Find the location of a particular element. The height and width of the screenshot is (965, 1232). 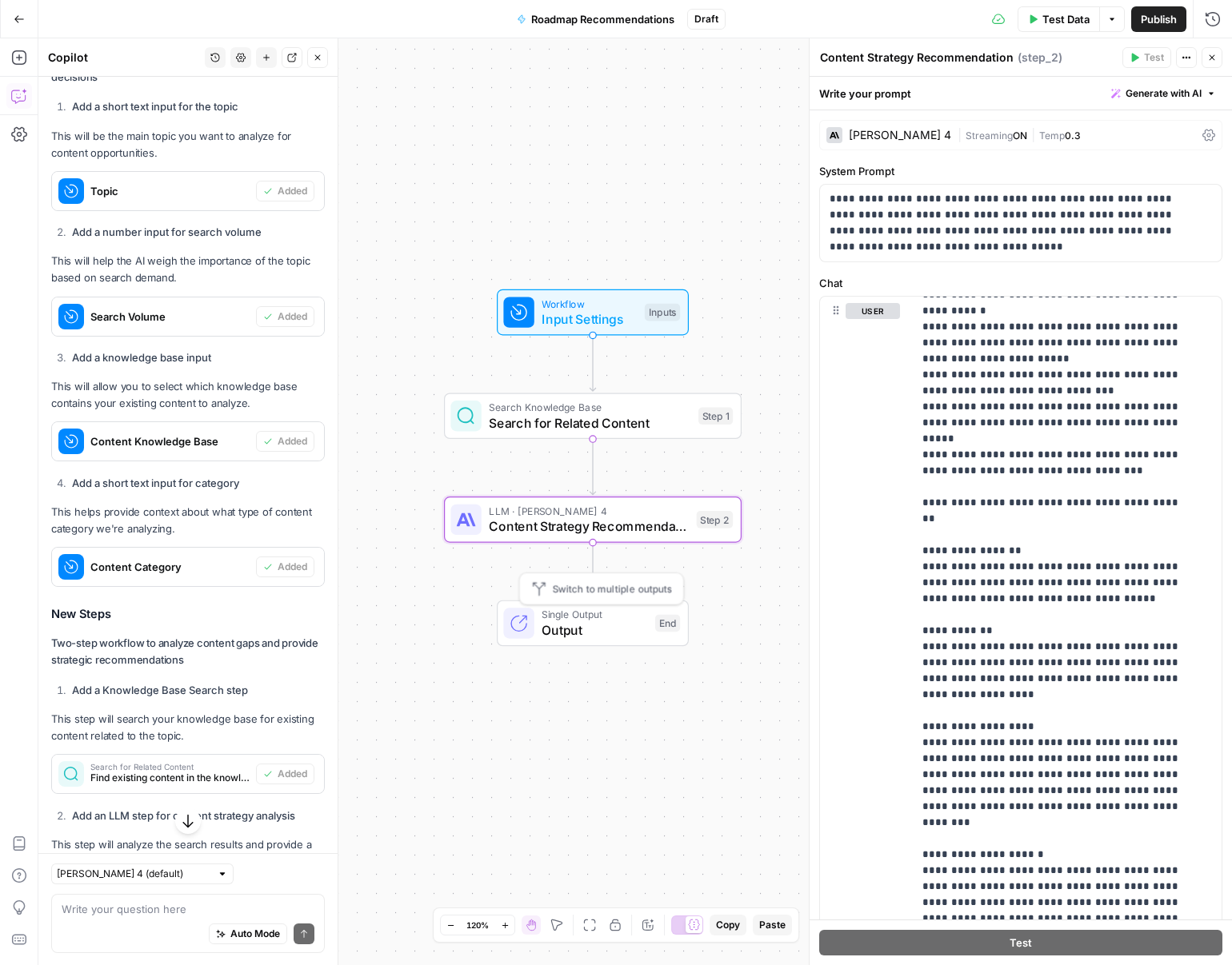

div: Single OutputOutputEndSwitch to multiple outputs is located at coordinates (593, 624).